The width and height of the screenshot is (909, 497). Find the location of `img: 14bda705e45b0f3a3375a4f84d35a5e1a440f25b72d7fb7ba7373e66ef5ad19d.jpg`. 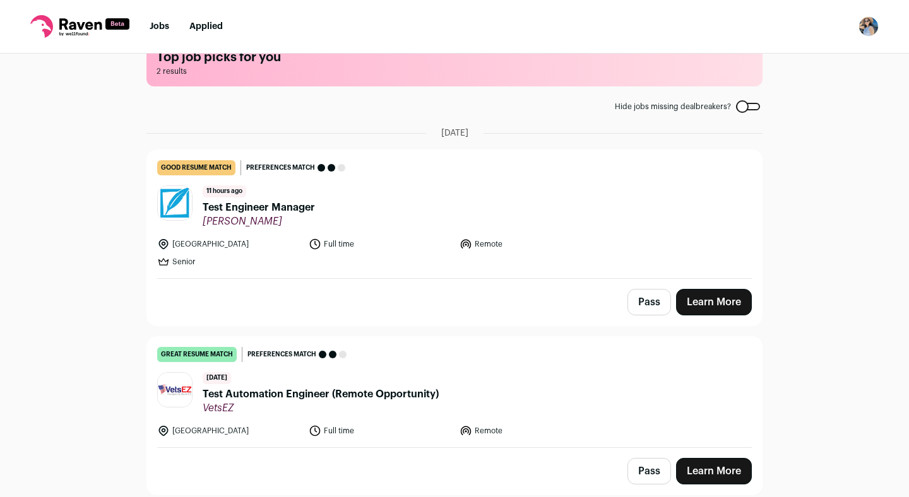

img: 14bda705e45b0f3a3375a4f84d35a5e1a440f25b72d7fb7ba7373e66ef5ad19d.jpg is located at coordinates (175, 203).